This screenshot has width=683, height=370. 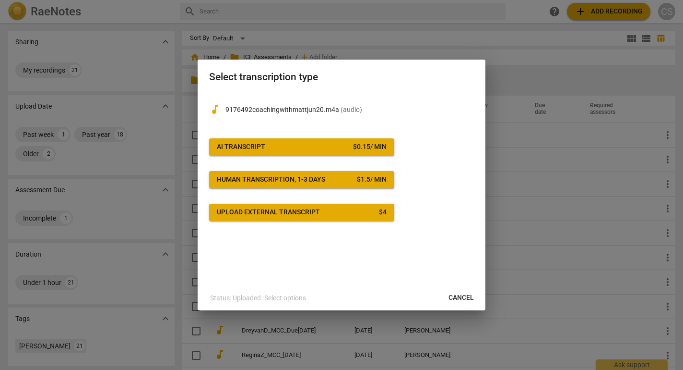 What do you see at coordinates (302, 147) in the screenshot?
I see `button: AI Transcript$0.15/ min` at bounding box center [302, 147].